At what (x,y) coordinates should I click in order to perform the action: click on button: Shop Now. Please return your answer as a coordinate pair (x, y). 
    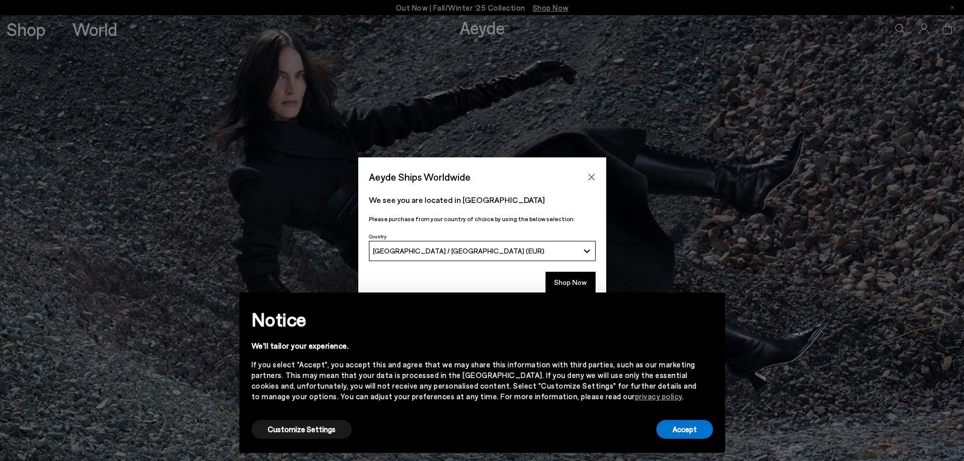
    Looking at the image, I should click on (570, 282).